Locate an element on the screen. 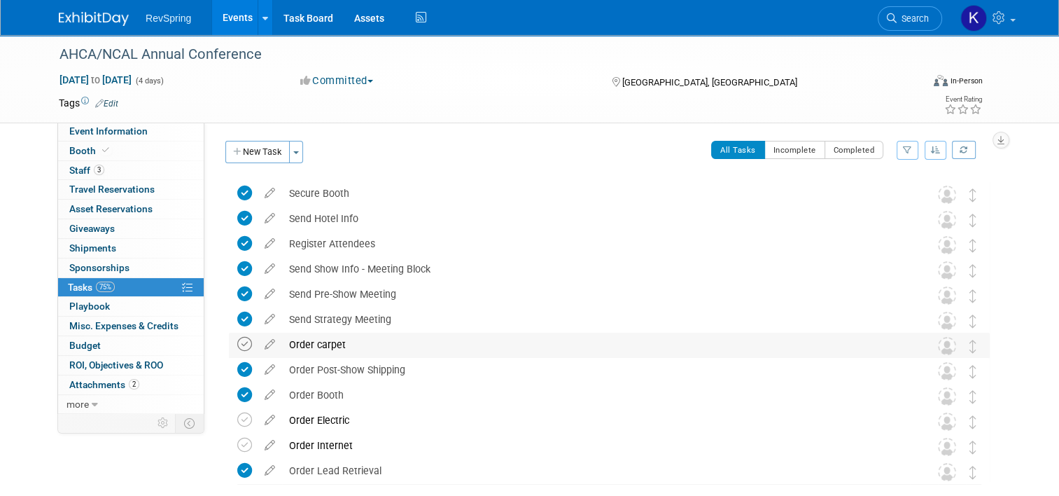 This screenshot has width=1059, height=496. button: Completed is located at coordinates (854, 150).